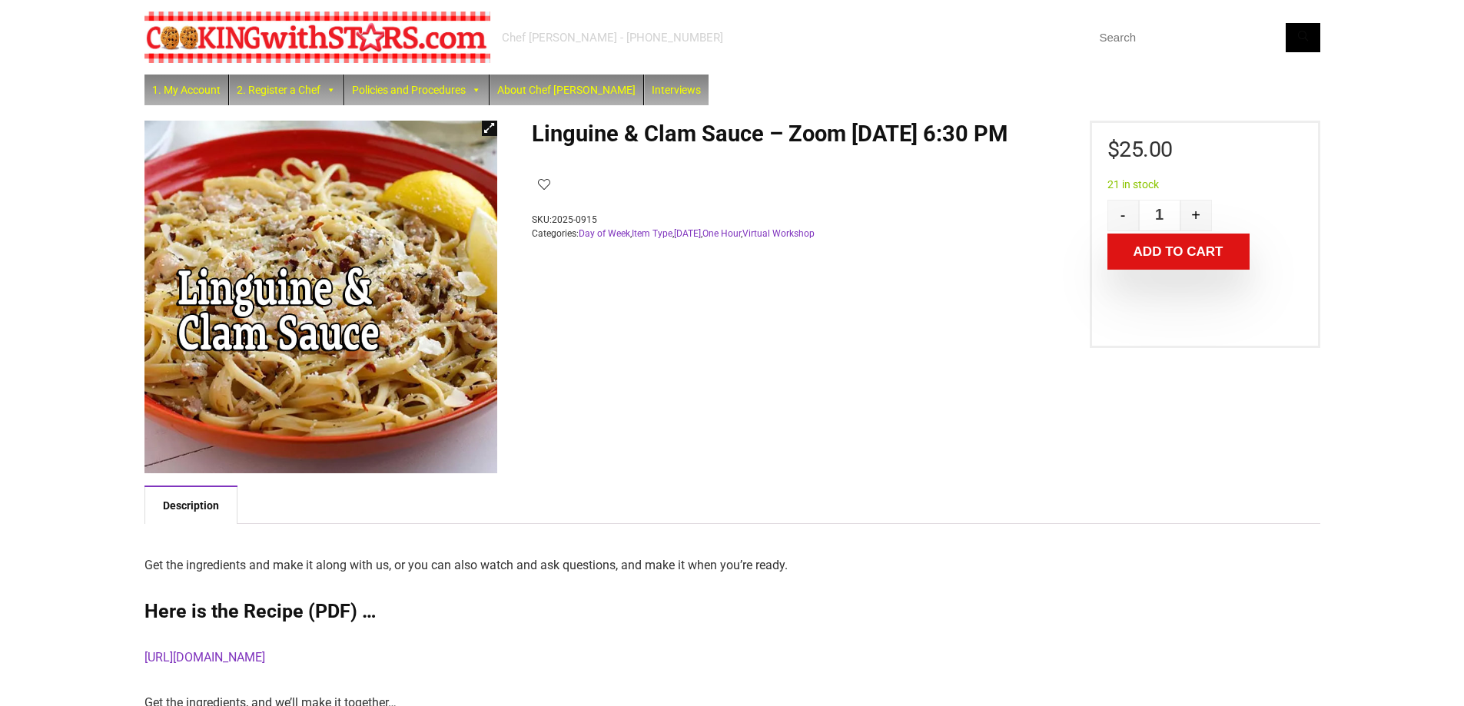 The height and width of the screenshot is (706, 1464). I want to click on button: Add to cart, so click(1178, 251).